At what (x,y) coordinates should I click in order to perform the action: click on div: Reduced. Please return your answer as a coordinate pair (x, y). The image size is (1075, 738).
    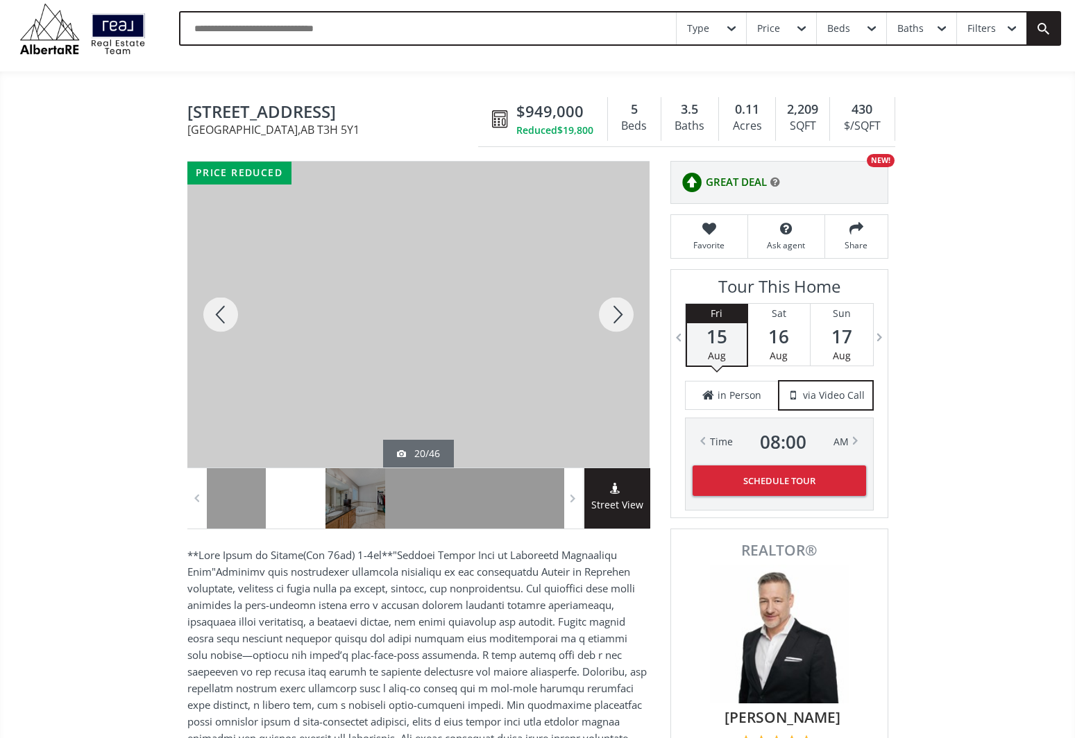
    Looking at the image, I should click on (554, 130).